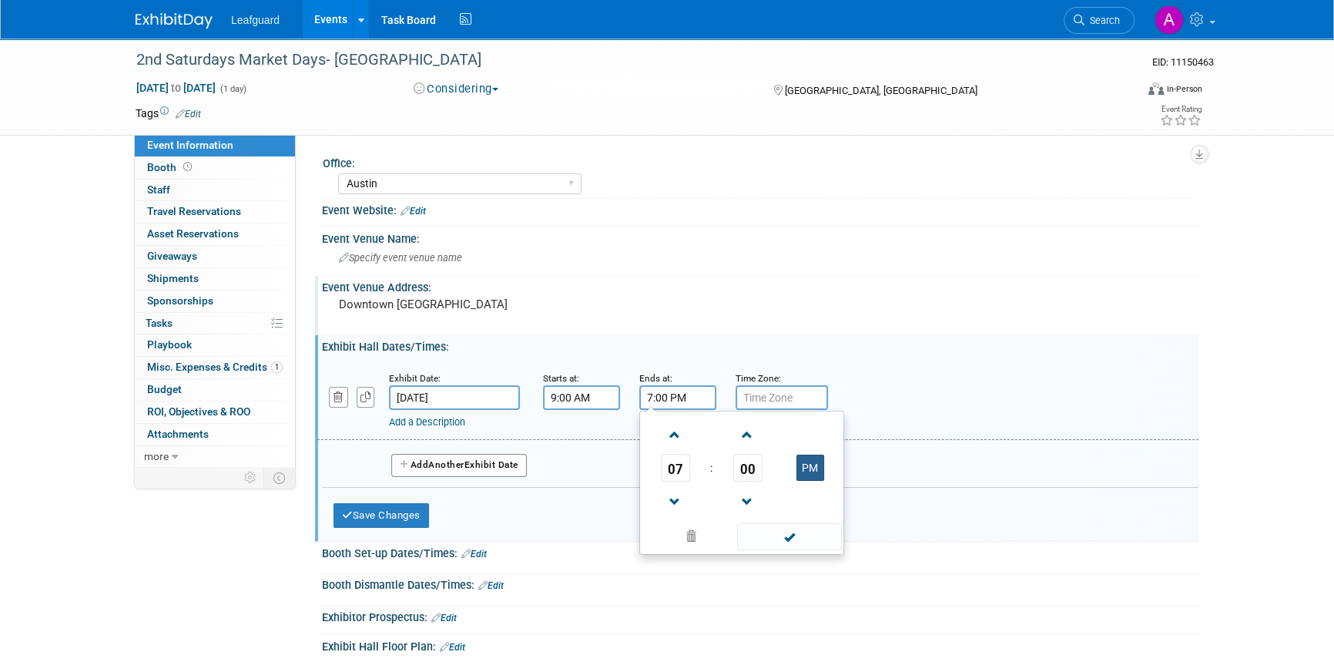  What do you see at coordinates (676, 434) in the screenshot?
I see `a: Increment Hour` at bounding box center [676, 434].